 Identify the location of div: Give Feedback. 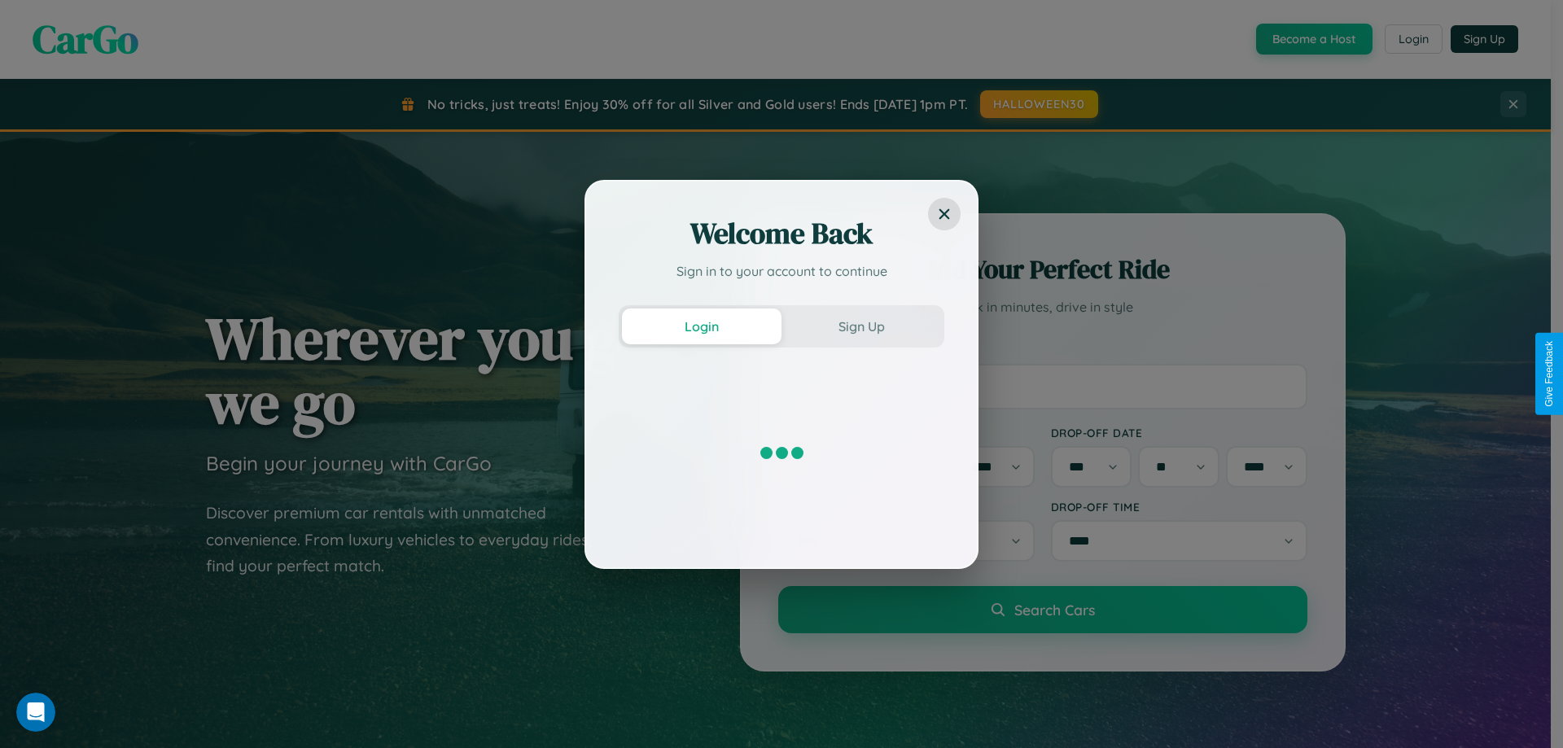
(1549, 374).